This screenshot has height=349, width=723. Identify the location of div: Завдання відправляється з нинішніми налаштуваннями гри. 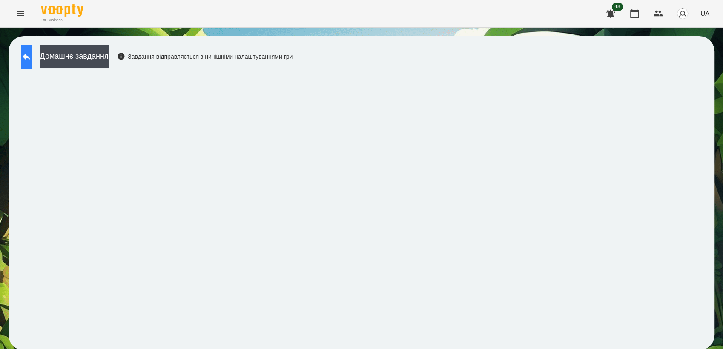
(205, 57).